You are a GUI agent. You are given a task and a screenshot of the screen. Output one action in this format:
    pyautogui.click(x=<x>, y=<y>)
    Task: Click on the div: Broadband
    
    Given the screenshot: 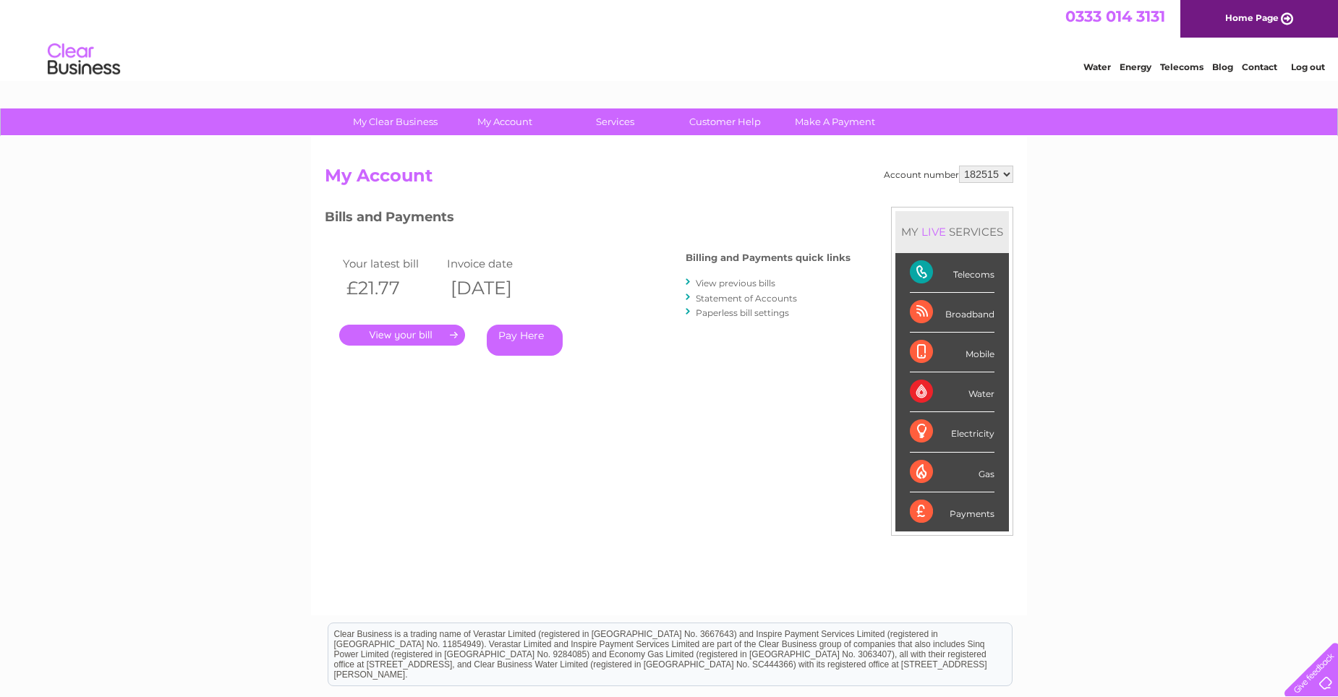 What is the action you would take?
    pyautogui.click(x=952, y=312)
    